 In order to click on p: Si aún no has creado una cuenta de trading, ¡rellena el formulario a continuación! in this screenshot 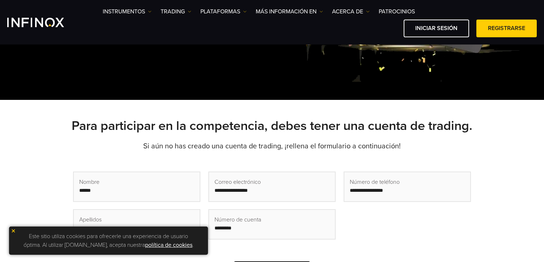, I will do `click(272, 146)`.